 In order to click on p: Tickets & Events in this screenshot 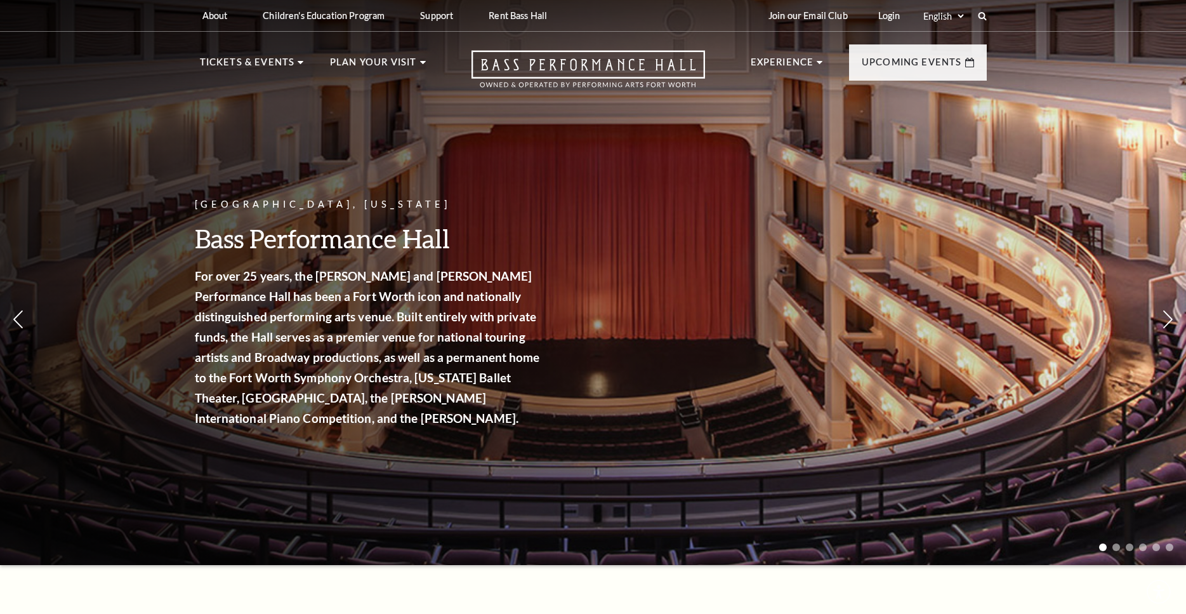, I will do `click(248, 66)`.